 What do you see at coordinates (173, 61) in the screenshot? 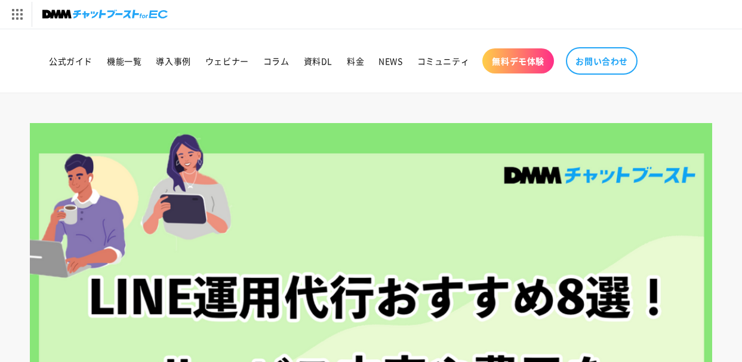
I see `span: 導入事例` at bounding box center [173, 61].